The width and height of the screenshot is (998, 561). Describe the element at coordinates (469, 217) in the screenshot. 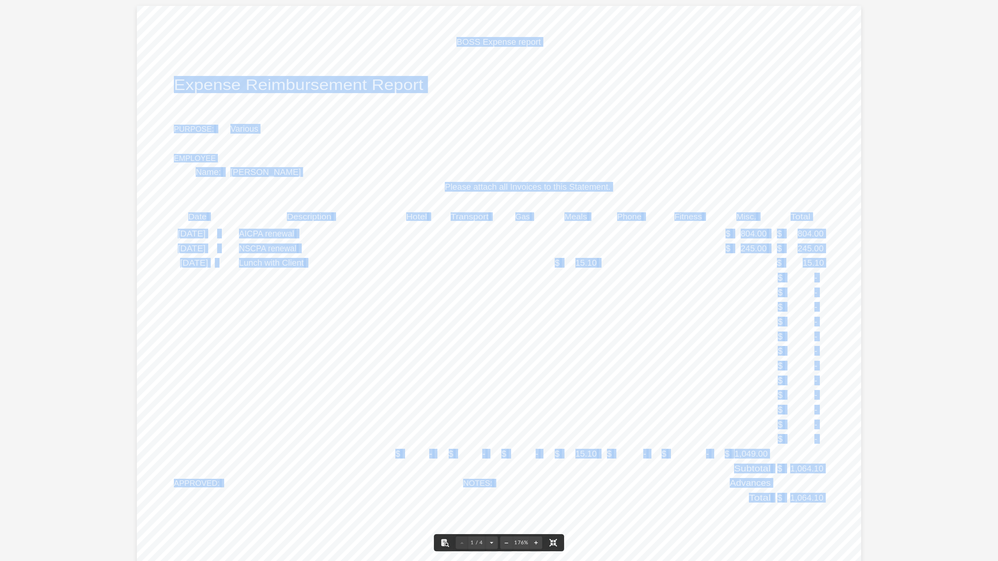

I see `span: Transport` at that location.